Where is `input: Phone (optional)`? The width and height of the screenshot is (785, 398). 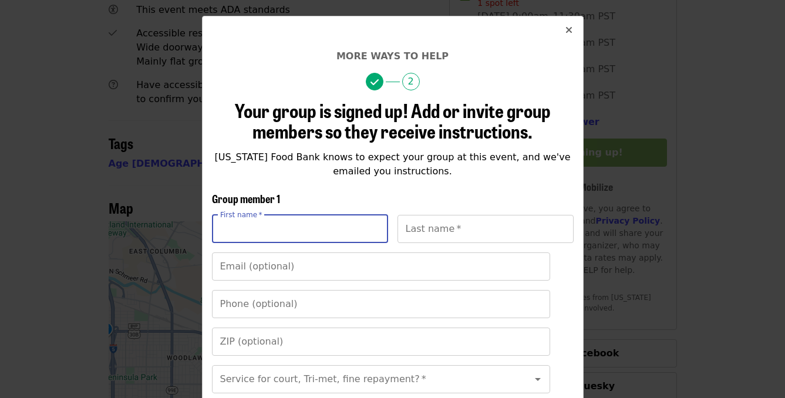 input: Phone (optional) is located at coordinates (381, 304).